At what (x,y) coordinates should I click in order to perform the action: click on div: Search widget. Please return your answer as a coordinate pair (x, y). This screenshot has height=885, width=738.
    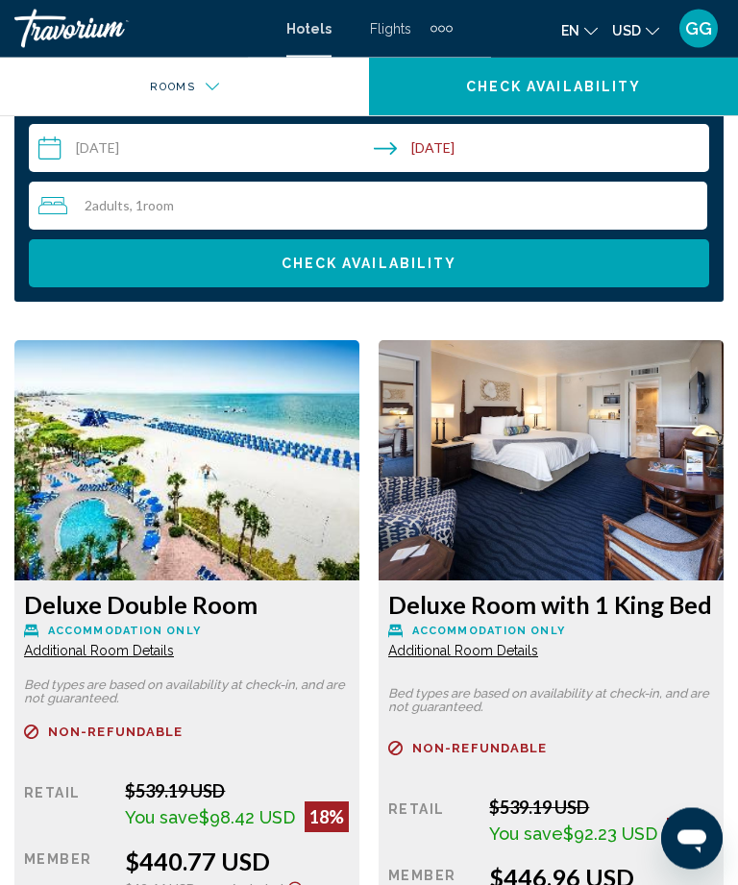
    Looking at the image, I should click on (369, 206).